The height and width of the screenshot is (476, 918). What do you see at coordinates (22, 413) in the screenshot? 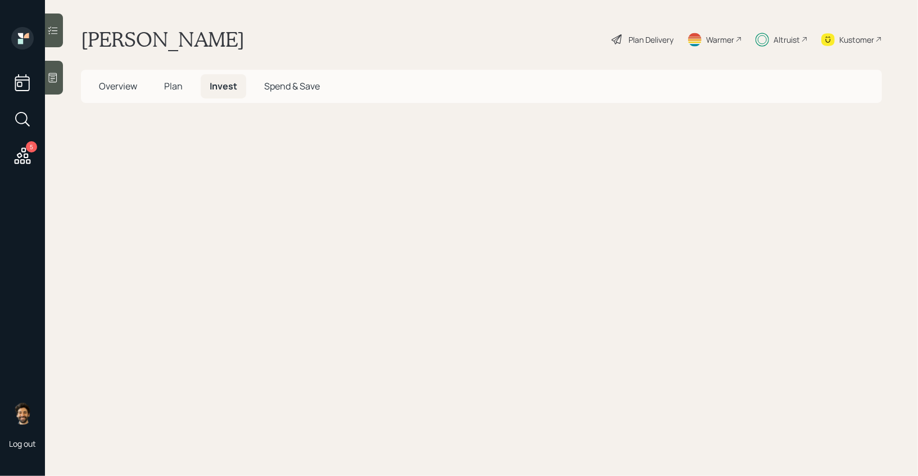
I see `img: eric-schwartz-headshot.png` at bounding box center [22, 413].